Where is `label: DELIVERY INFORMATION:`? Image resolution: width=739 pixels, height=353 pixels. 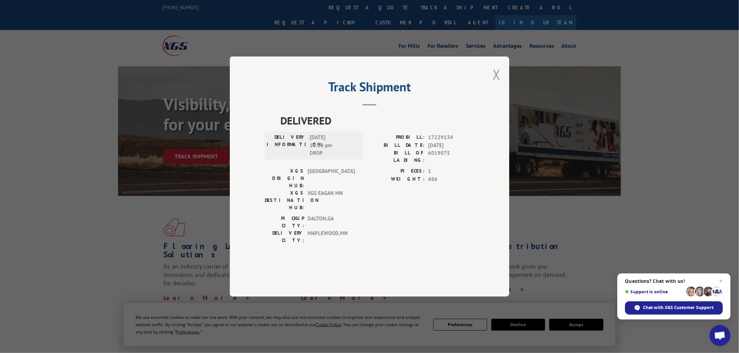 label: DELIVERY INFORMATION: is located at coordinates (286, 146).